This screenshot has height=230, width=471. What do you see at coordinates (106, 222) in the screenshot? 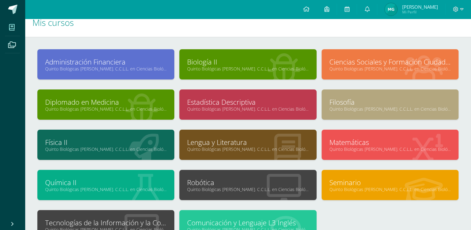
I see `a: Tecnologías de la Información y la Comunicación II` at bounding box center [106, 222].